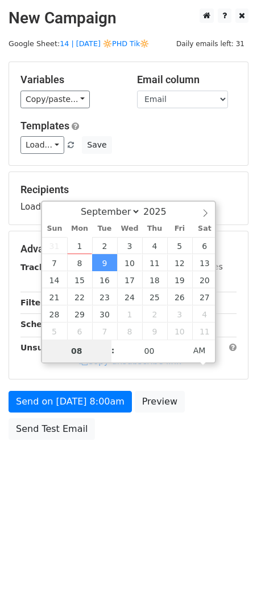 This screenshot has height=592, width=257. I want to click on span: October 1, 2025, so click(130, 314).